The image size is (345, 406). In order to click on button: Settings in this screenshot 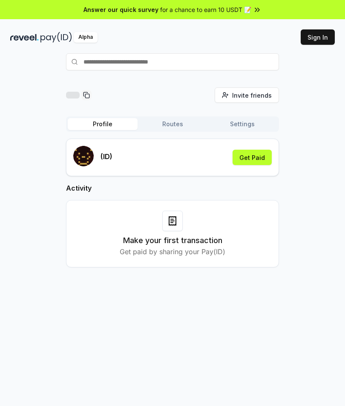, I will do `click(243, 124)`.